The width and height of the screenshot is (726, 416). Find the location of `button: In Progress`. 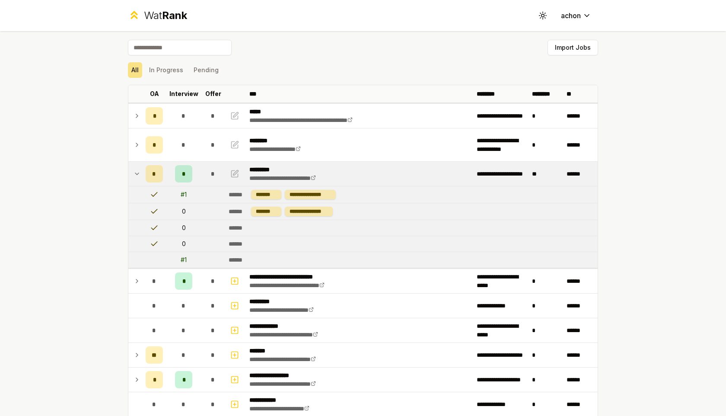

button: In Progress is located at coordinates (166, 70).